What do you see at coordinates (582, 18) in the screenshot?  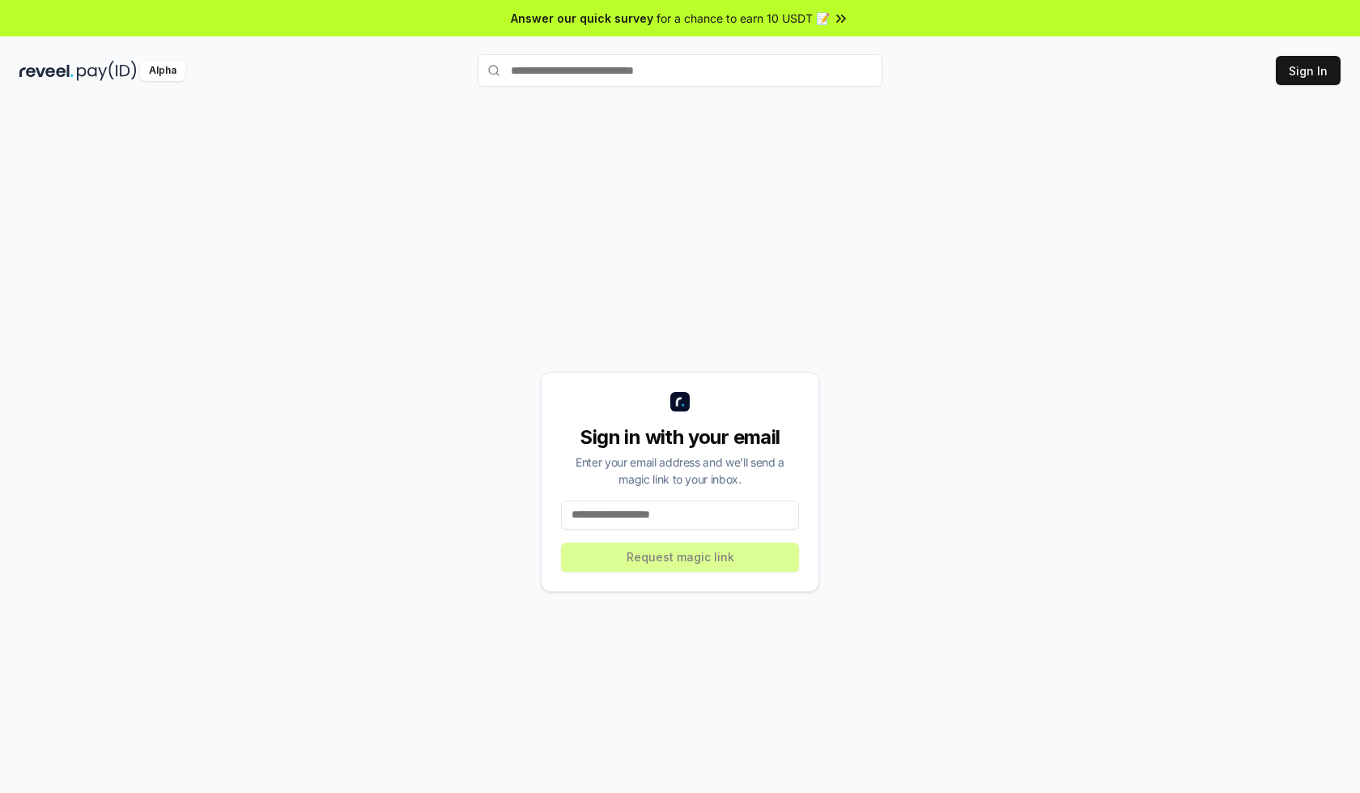 I see `span: Answer our quick survey` at bounding box center [582, 18].